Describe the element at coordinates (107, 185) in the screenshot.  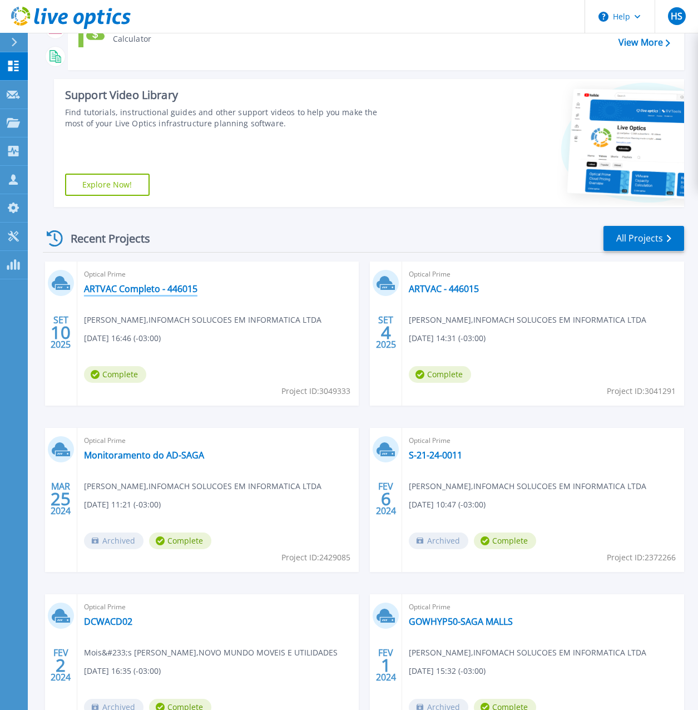
I see `a: Explore Now!` at that location.